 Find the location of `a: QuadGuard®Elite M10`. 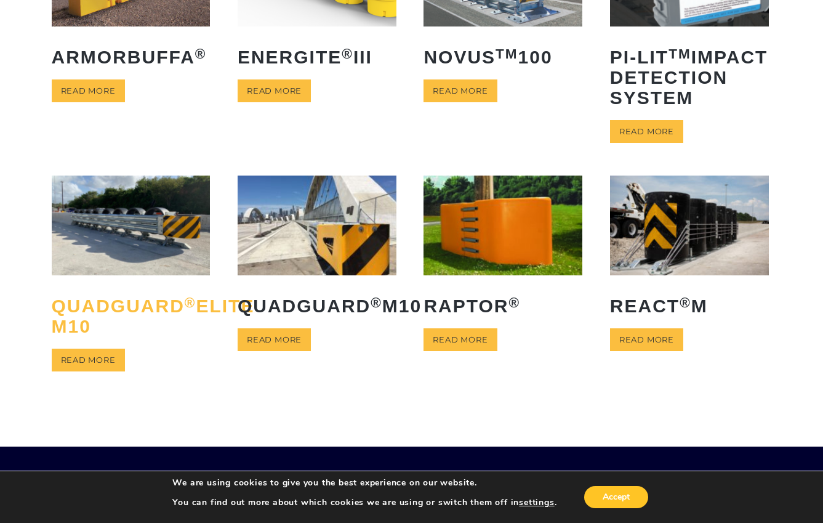

a: QuadGuard®Elite M10 is located at coordinates (131, 260).